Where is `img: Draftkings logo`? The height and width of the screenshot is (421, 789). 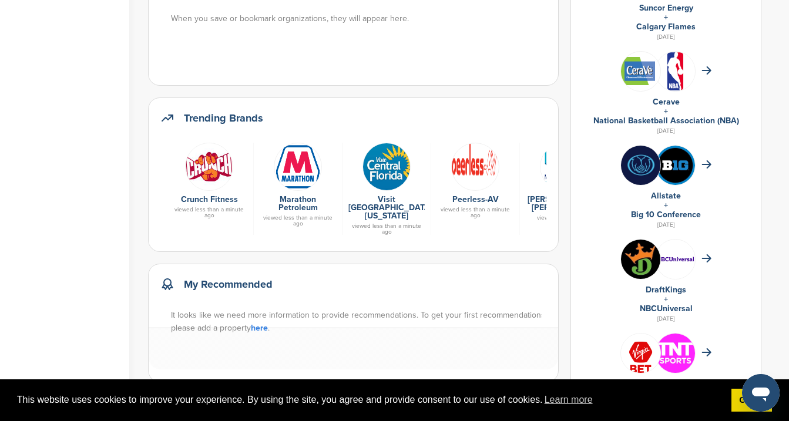
img: Draftkings logo is located at coordinates (640, 259).